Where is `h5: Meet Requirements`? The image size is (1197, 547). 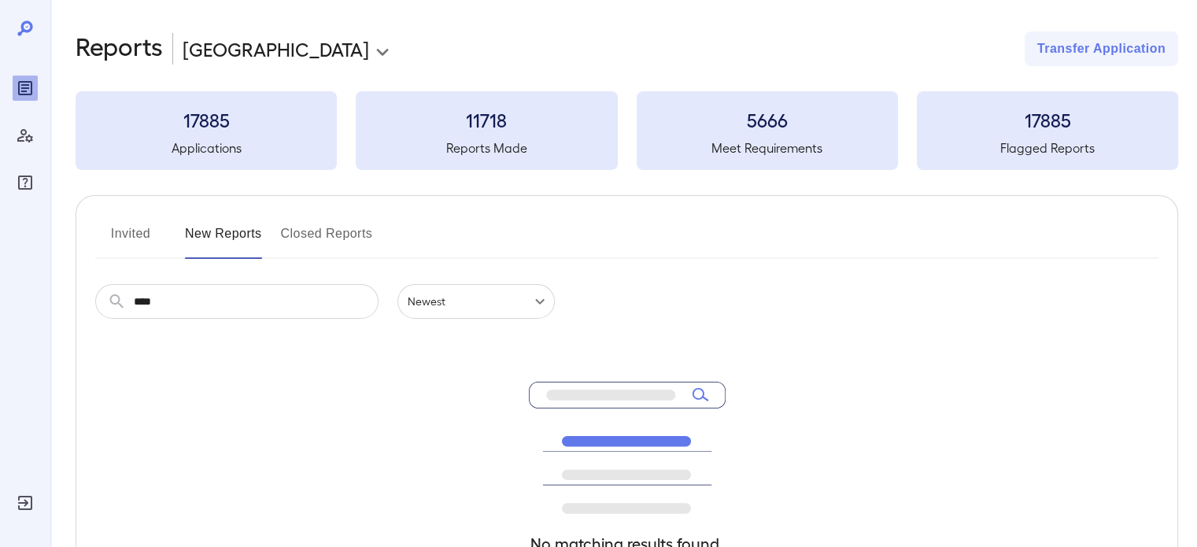 h5: Meet Requirements is located at coordinates (767, 148).